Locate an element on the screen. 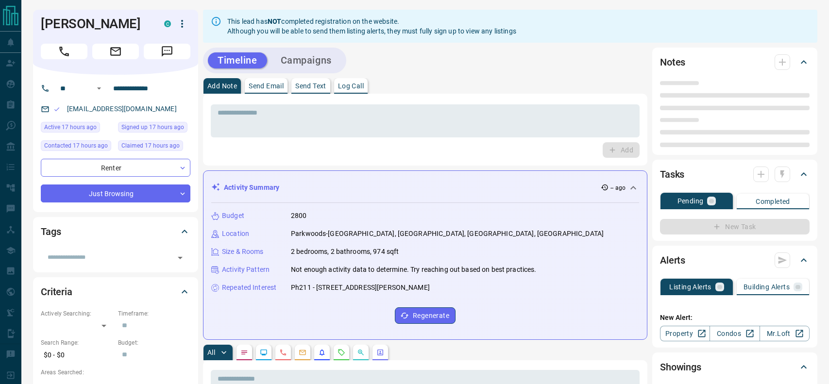  p: Repeated Interest is located at coordinates (249, 287).